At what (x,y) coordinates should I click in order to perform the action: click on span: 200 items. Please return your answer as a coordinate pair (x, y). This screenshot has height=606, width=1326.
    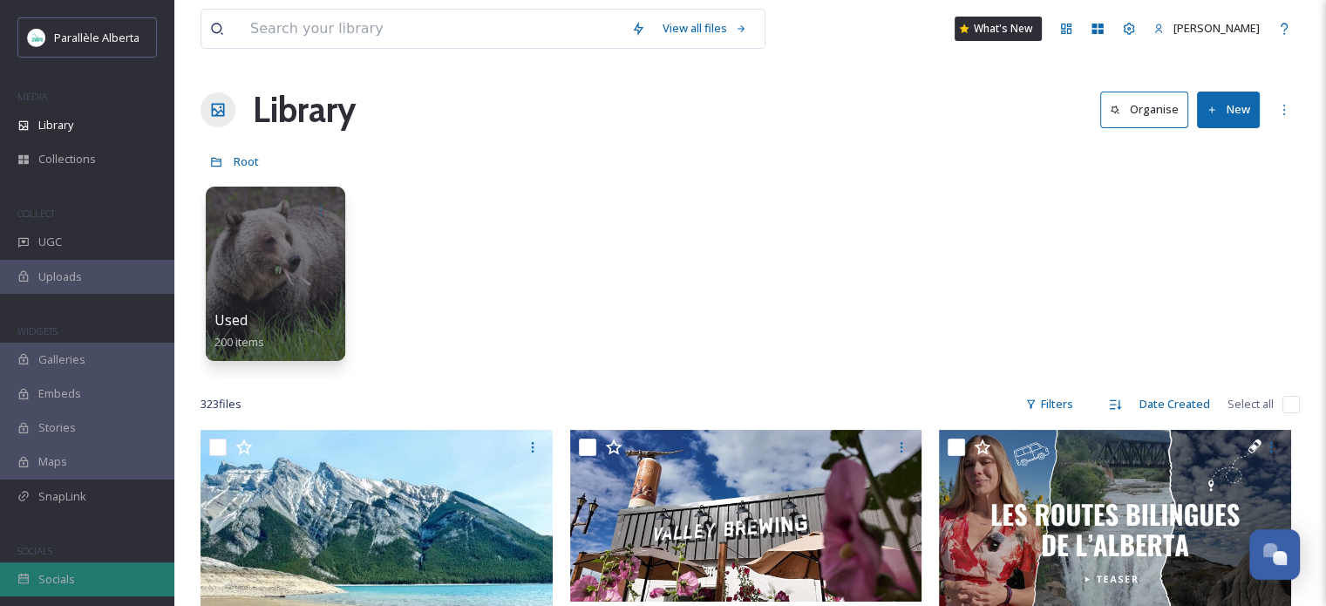
    Looking at the image, I should click on (239, 342).